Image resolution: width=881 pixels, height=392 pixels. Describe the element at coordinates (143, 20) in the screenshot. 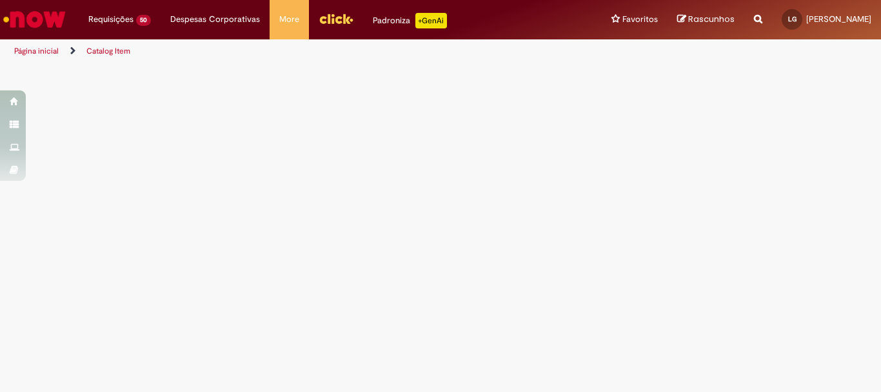

I see `span: 50` at that location.